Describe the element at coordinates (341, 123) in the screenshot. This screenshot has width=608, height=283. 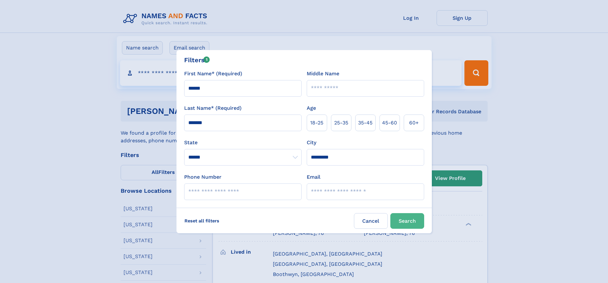
I see `span: 25‑35` at that location.